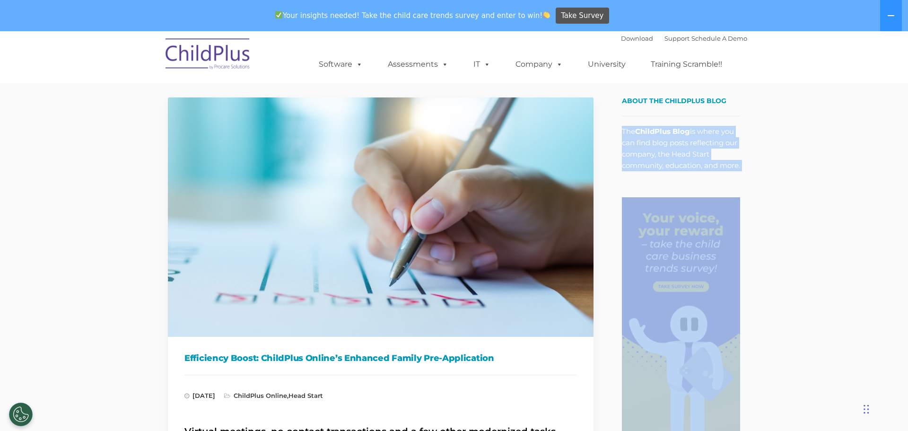 The image size is (908, 431). Describe the element at coordinates (686, 64) in the screenshot. I see `a: Training Scramble!!` at that location.